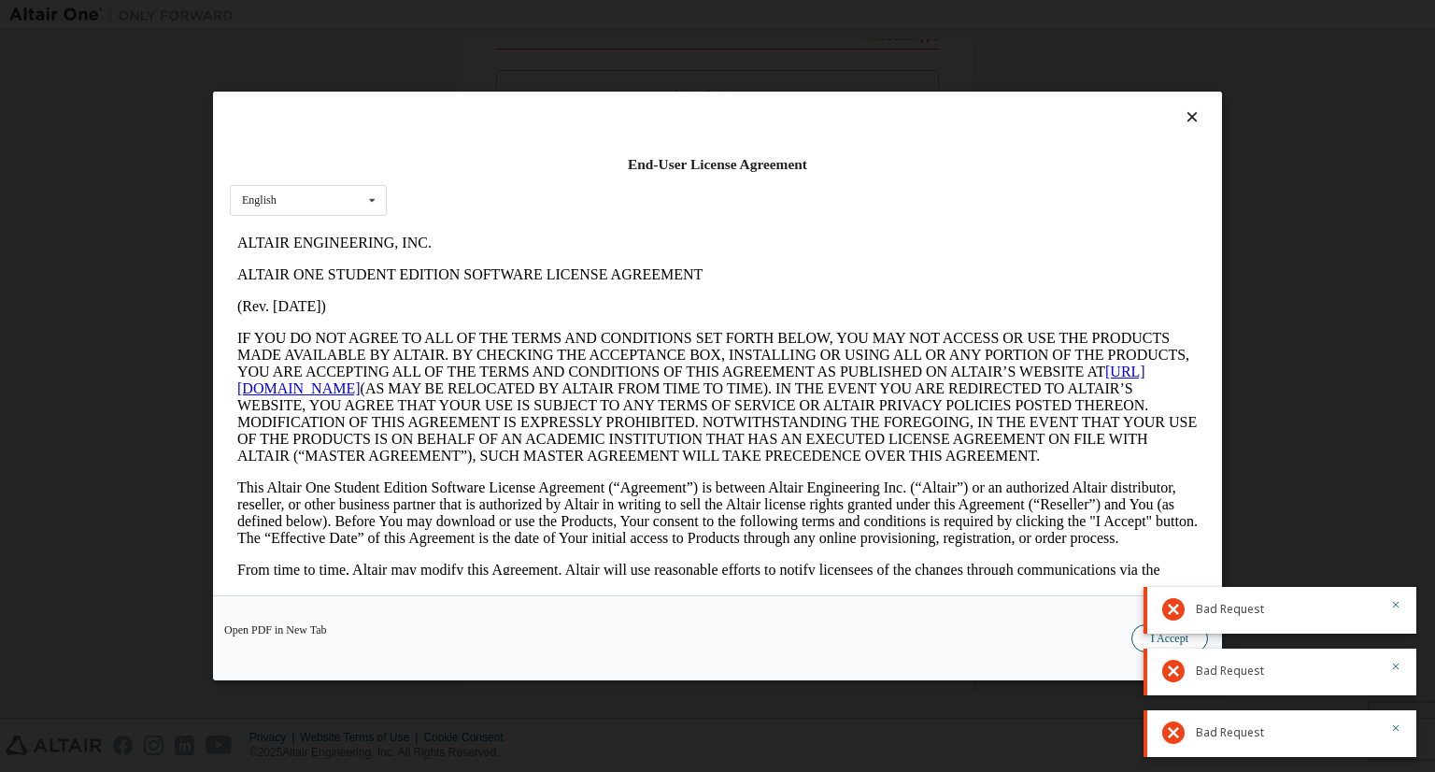  Describe the element at coordinates (488, 351) in the screenshot. I see `p: From time to time, Altair may modify this Agreement. Altair will use reasonable efforts to notify...` at that location.